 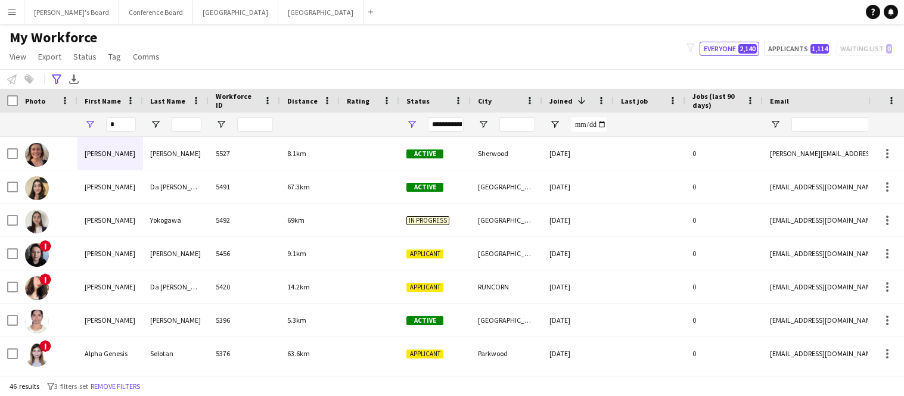 I want to click on div: 5376, so click(x=244, y=353).